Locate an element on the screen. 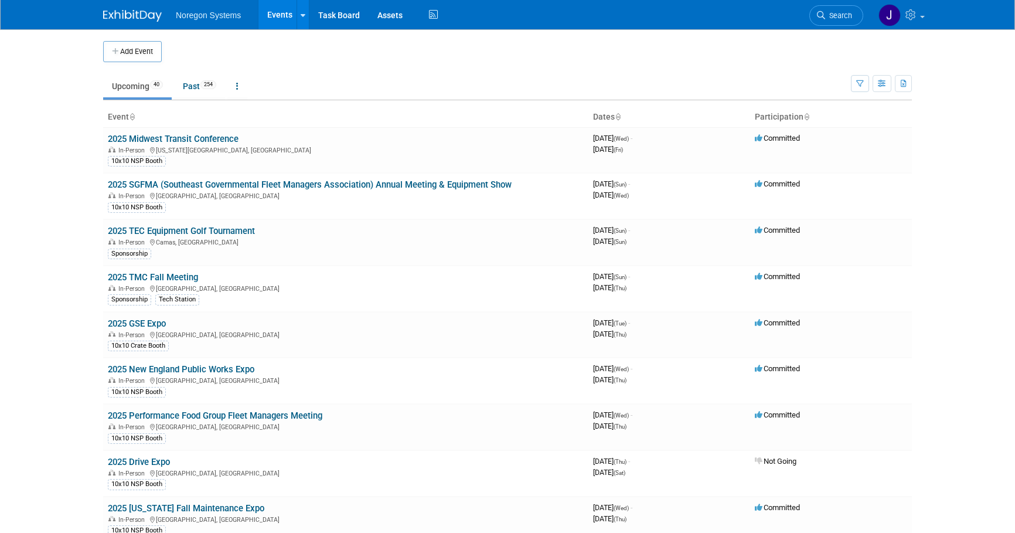 This screenshot has width=1015, height=533. a: Sort by Start Date is located at coordinates (618, 117).